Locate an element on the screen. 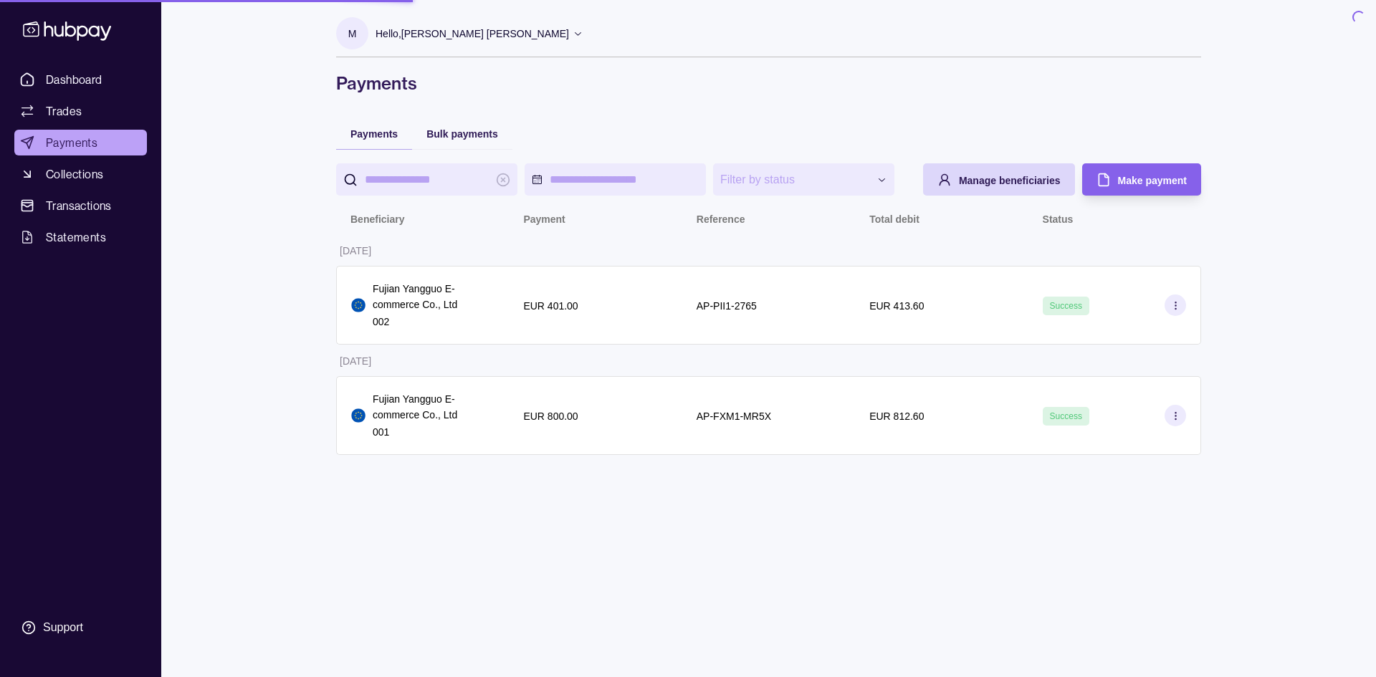  input: search is located at coordinates (427, 179).